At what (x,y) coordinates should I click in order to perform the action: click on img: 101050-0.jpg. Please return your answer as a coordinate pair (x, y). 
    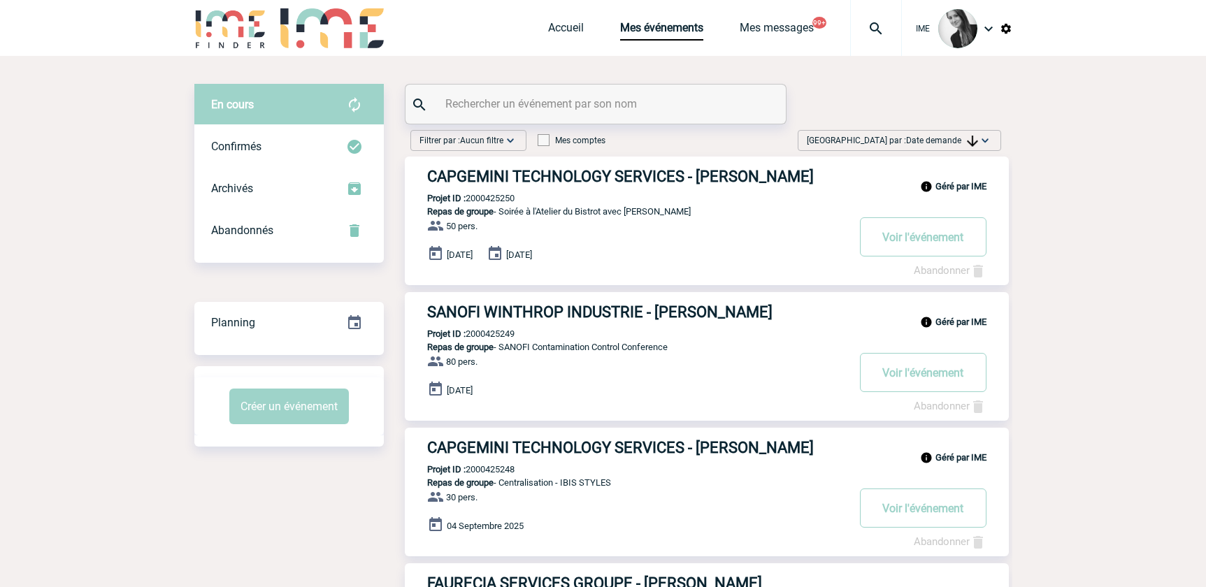
    Looking at the image, I should click on (958, 29).